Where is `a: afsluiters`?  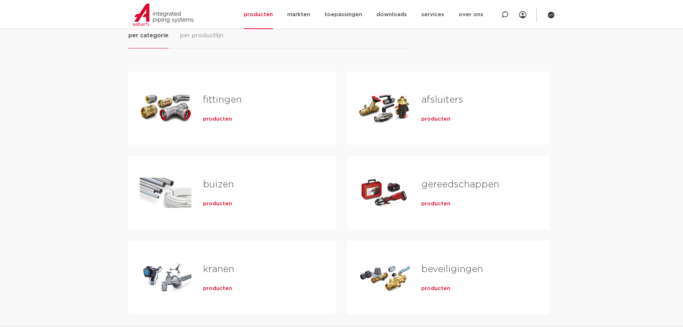
a: afsluiters is located at coordinates (442, 100).